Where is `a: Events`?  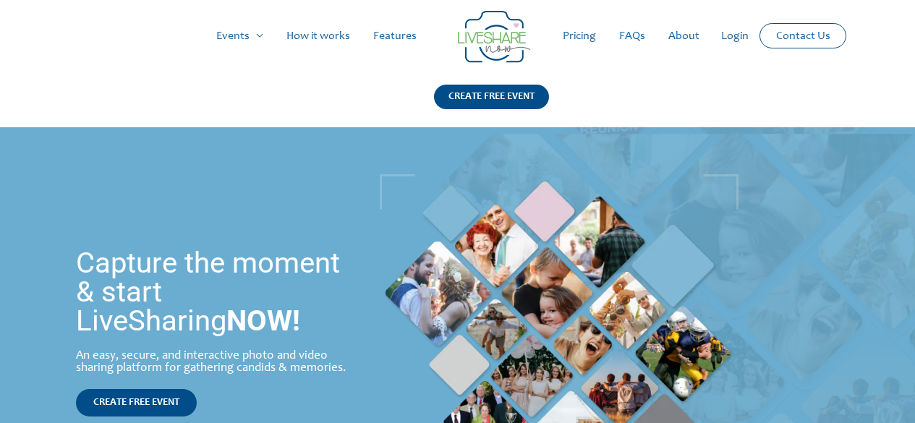
a: Events is located at coordinates (239, 36).